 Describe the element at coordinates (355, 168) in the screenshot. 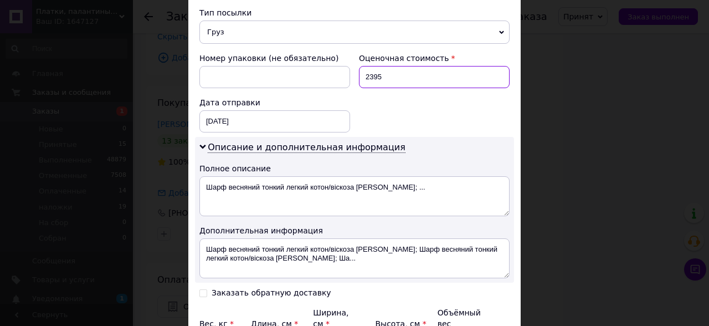

I see `div: Полное описание` at that location.